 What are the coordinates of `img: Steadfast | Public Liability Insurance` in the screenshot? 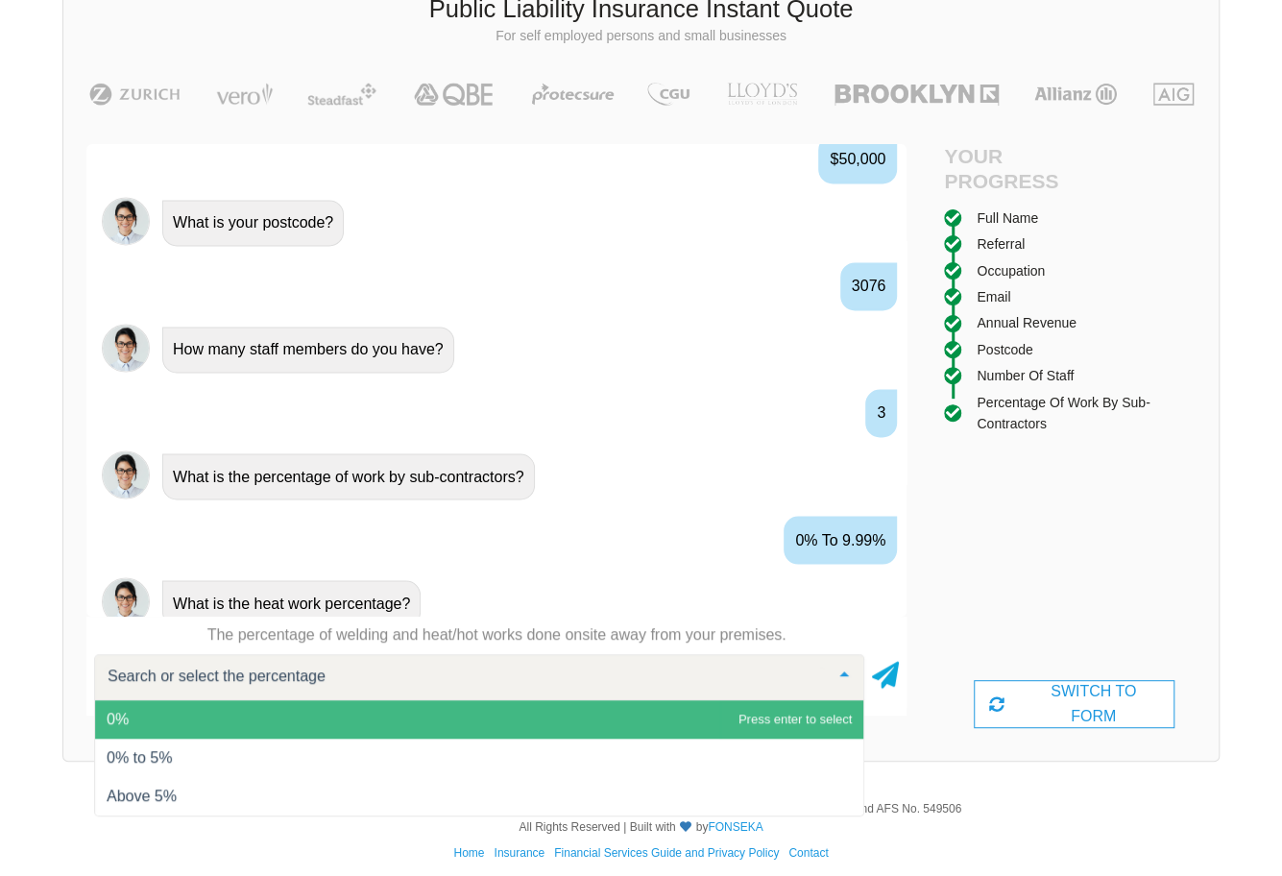 It's located at (342, 94).